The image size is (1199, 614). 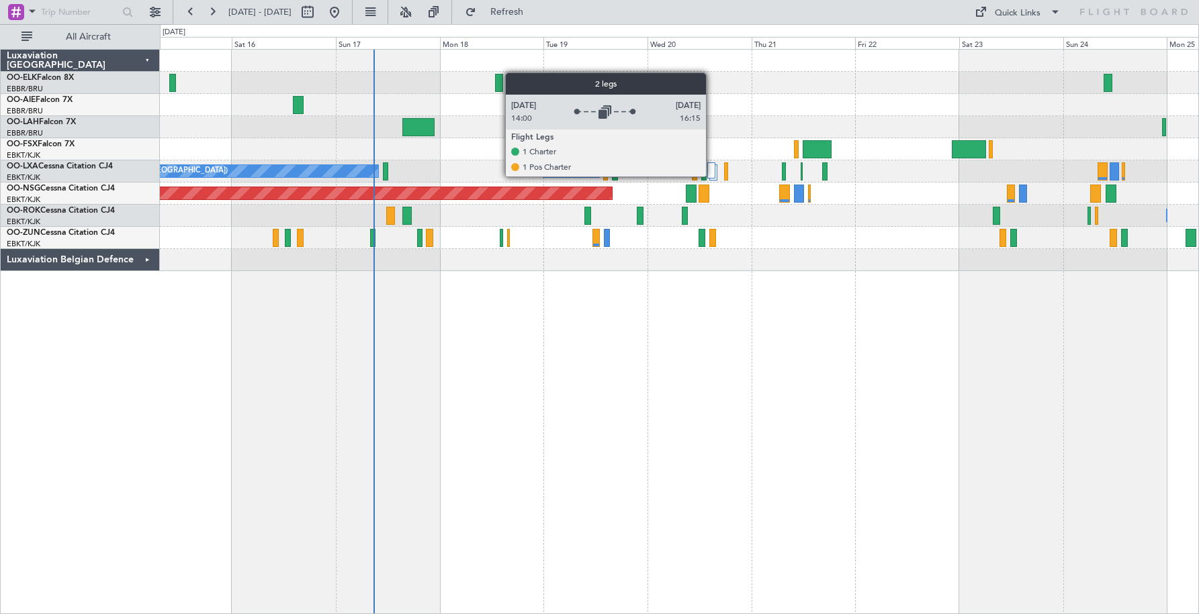 What do you see at coordinates (21, 100) in the screenshot?
I see `span: OO-AIE` at bounding box center [21, 100].